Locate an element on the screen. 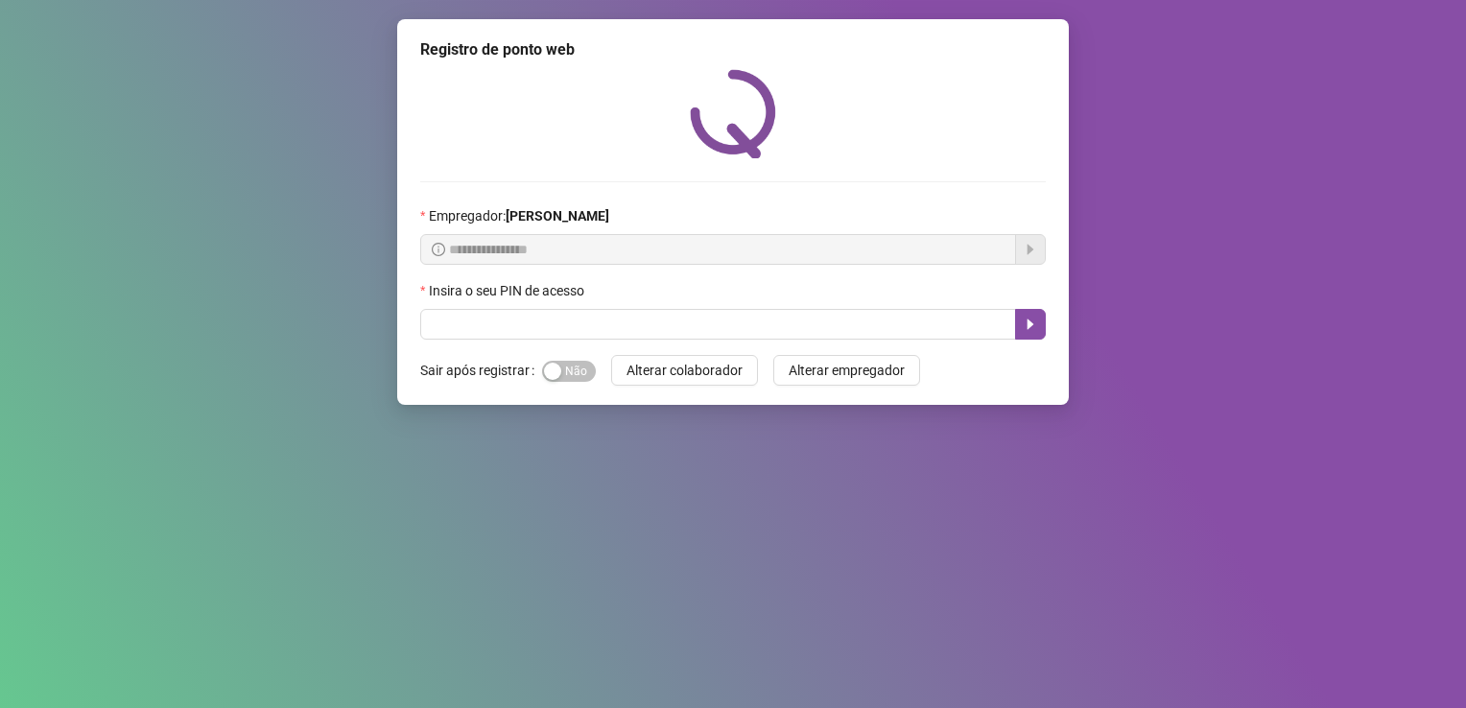 This screenshot has width=1466, height=708. span: Alterar colaborador is located at coordinates (684, 370).